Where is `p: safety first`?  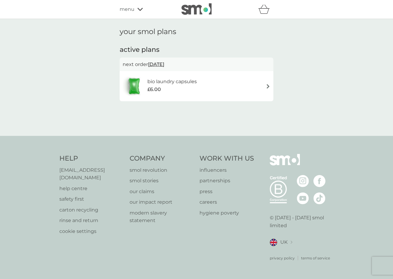 p: safety first is located at coordinates (91, 199).